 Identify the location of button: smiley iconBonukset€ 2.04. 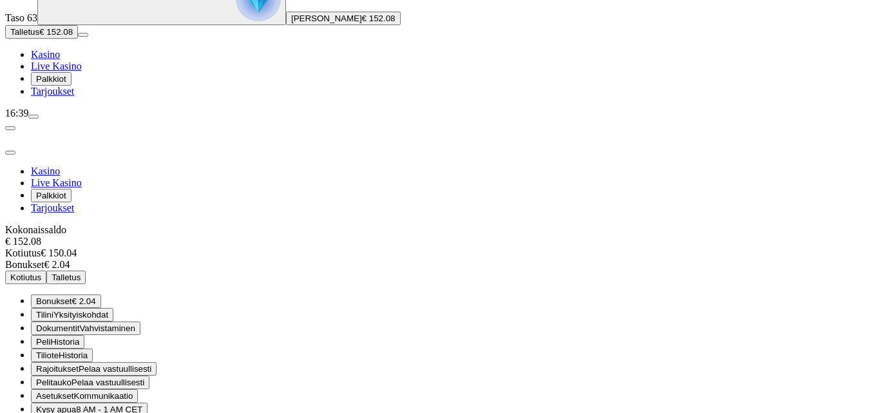
(66, 301).